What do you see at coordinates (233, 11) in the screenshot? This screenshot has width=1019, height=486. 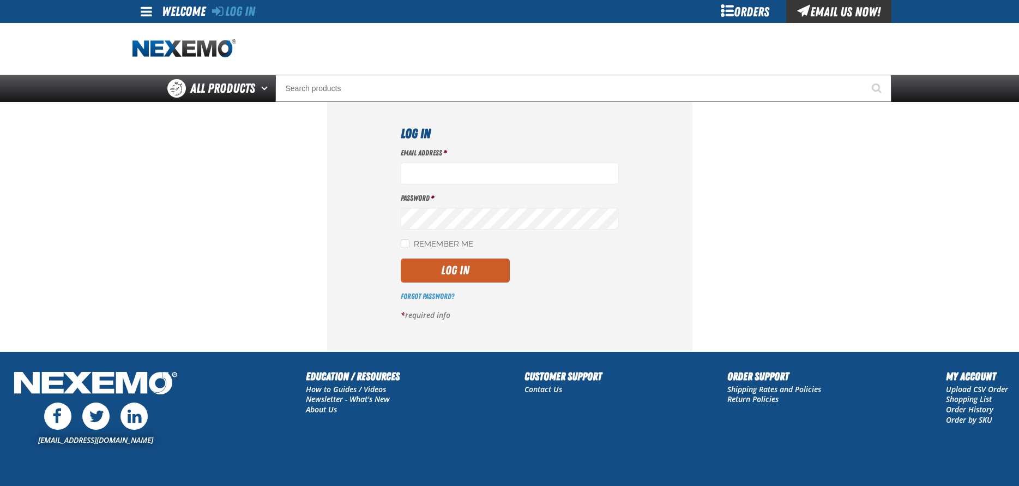 I see `a: Log In` at bounding box center [233, 11].